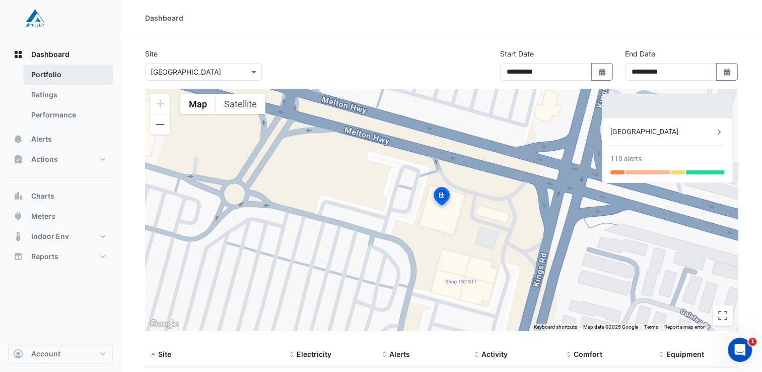  Describe the element at coordinates (68, 75) in the screenshot. I see `a: Portfolio` at that location.